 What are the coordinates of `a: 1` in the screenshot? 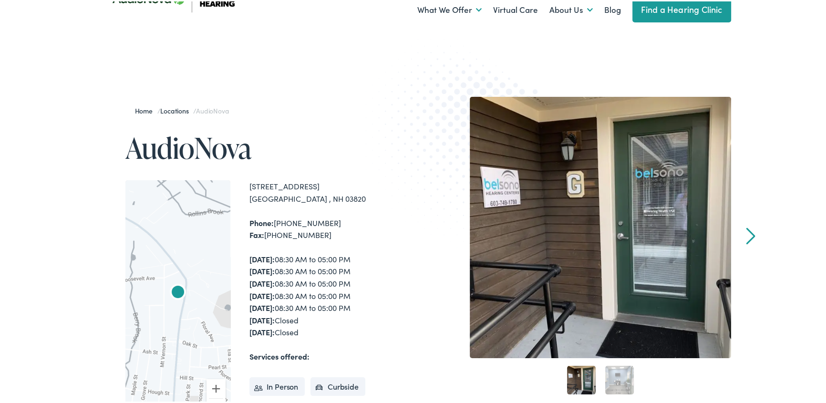 It's located at (582, 379).